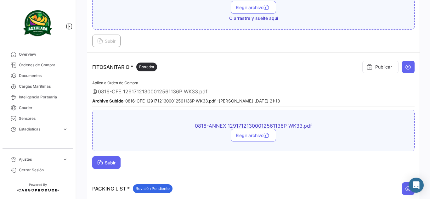  What do you see at coordinates (39, 129) in the screenshot?
I see `span: Estadísticas` at bounding box center [39, 129].